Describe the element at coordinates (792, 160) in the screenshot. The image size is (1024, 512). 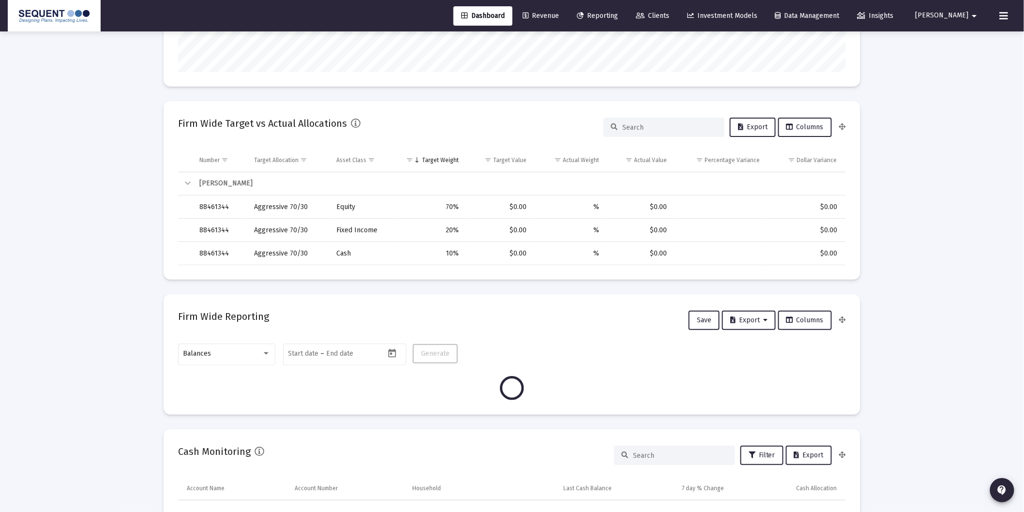
I see `span: Show filter options for column 'Dollar Variance'` at that location.